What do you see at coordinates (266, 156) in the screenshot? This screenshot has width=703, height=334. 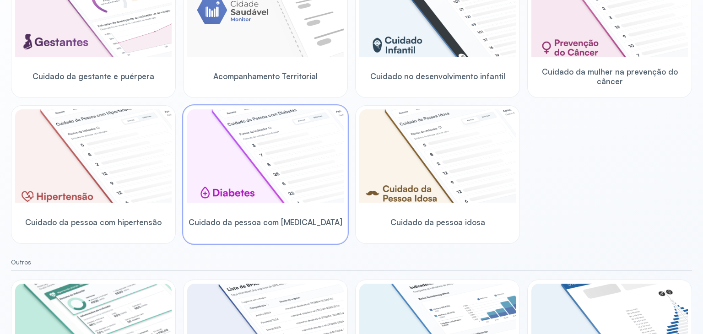 I see `img: diabetics.png` at bounding box center [266, 156].